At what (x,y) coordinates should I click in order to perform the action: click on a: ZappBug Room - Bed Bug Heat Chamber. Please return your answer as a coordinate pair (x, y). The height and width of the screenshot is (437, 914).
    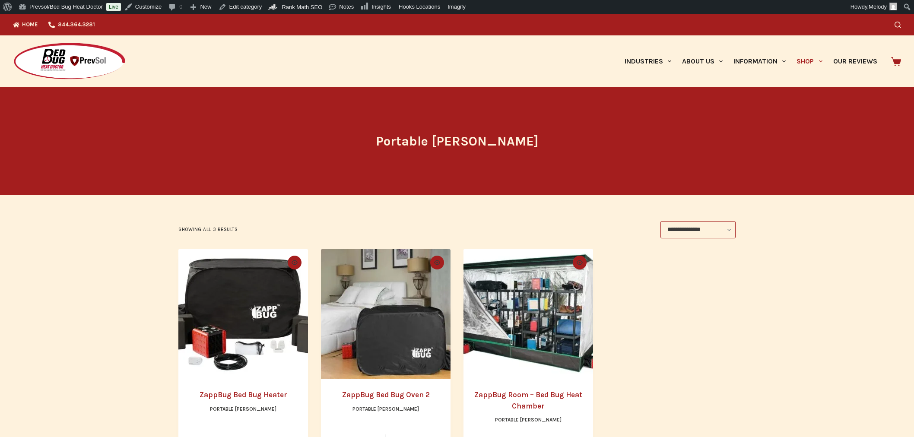
    Looking at the image, I should click on (528, 314).